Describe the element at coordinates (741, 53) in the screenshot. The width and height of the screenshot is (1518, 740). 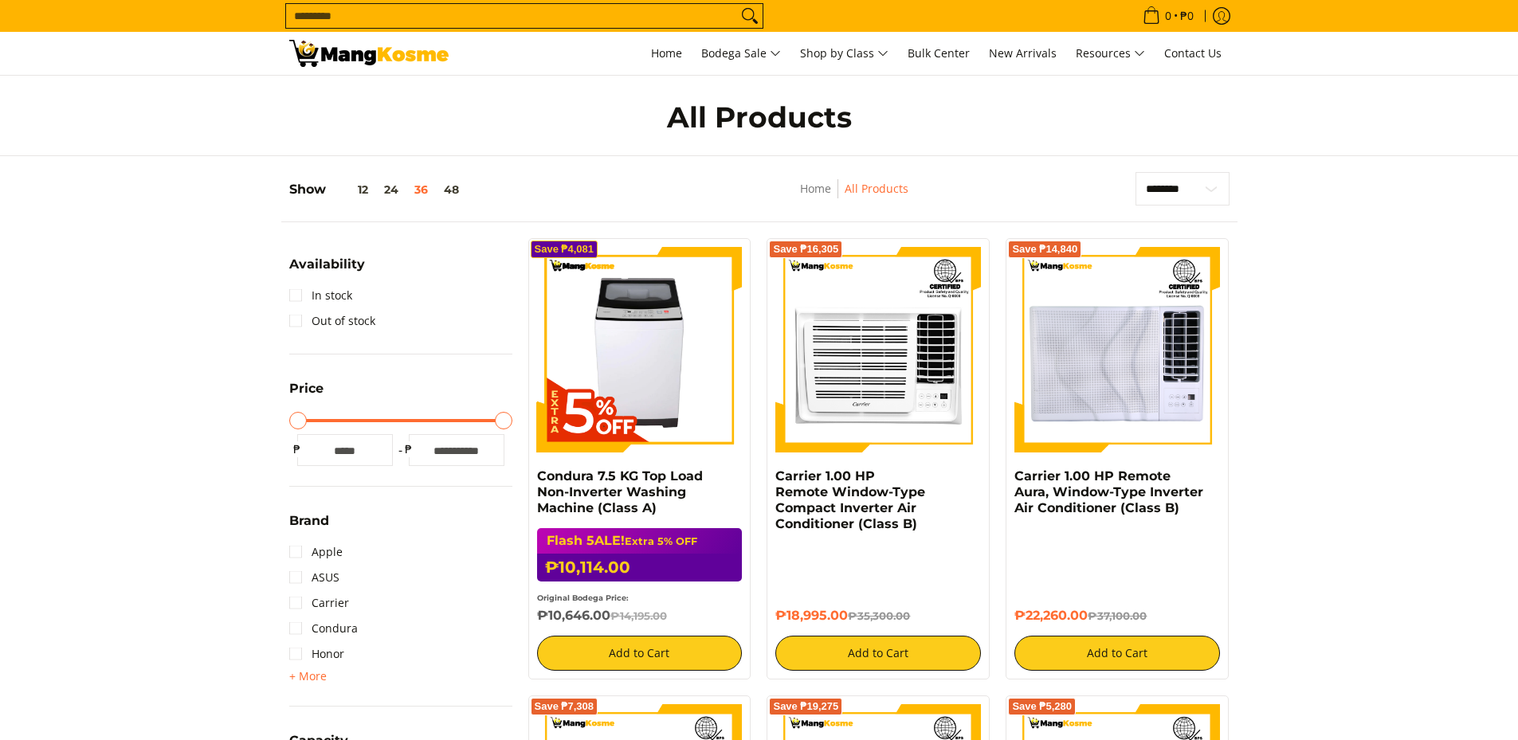
I see `span: Bodega Sale` at that location.